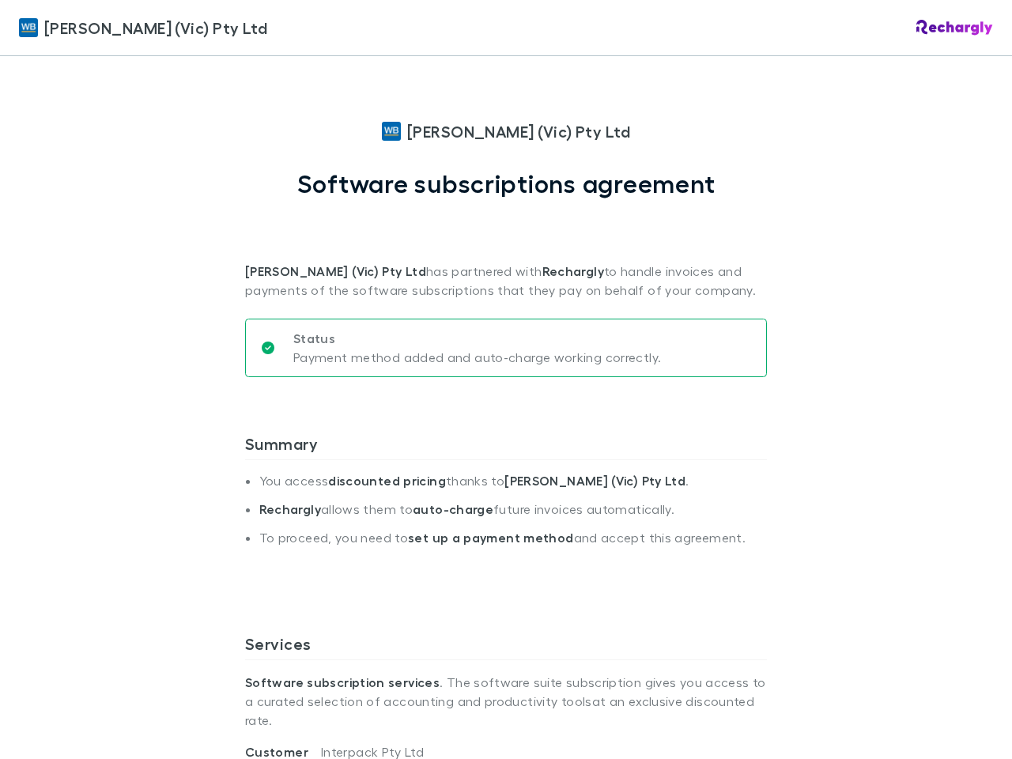 This screenshot has width=1012, height=759. I want to click on strong: Software subscription services, so click(342, 682).